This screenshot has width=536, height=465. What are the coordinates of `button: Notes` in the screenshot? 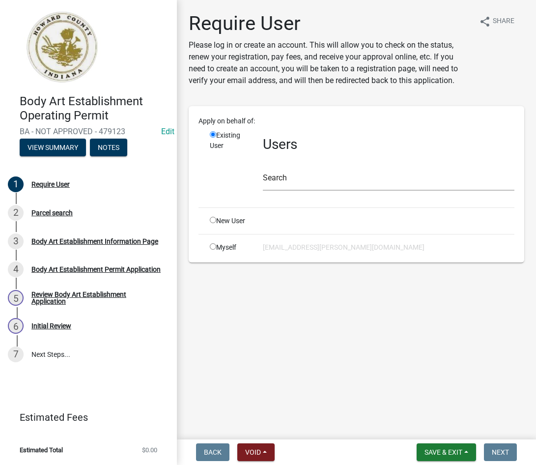 It's located at (109, 147).